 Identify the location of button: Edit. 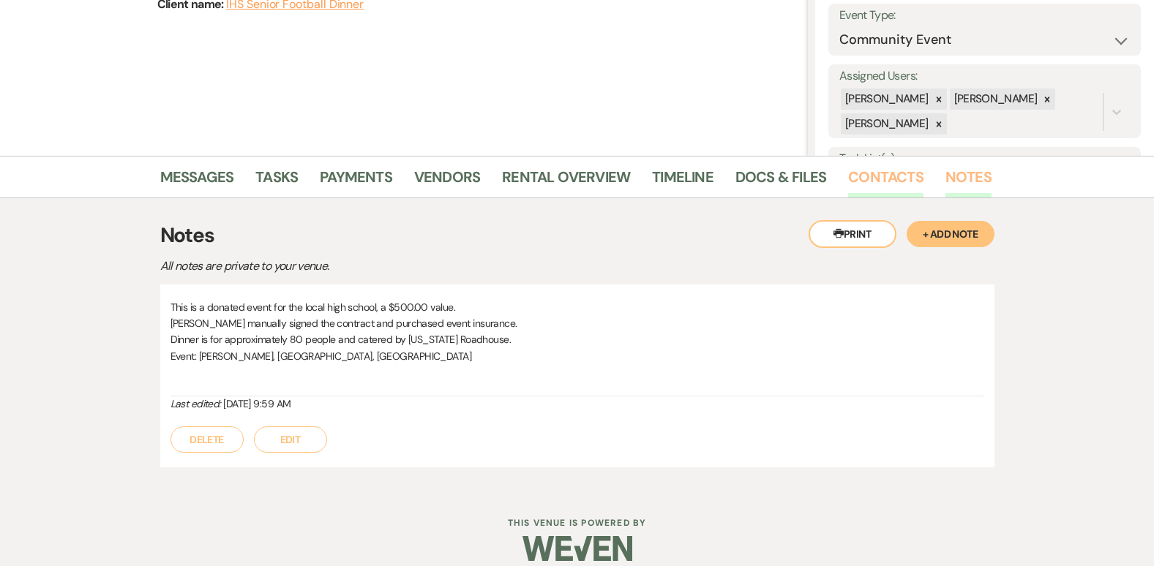
(291, 440).